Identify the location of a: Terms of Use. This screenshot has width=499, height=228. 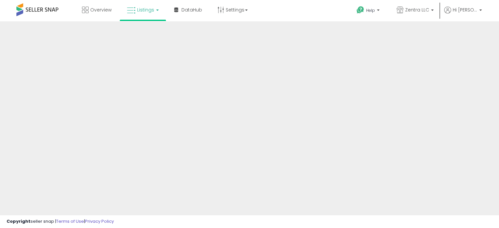
(70, 221).